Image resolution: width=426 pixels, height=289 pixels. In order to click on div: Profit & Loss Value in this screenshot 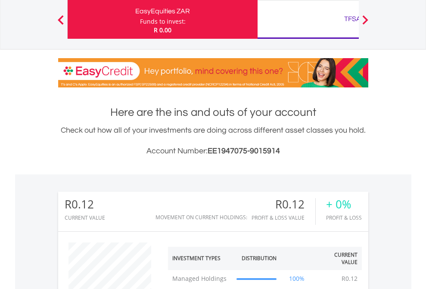, I will do `click(284, 218)`.